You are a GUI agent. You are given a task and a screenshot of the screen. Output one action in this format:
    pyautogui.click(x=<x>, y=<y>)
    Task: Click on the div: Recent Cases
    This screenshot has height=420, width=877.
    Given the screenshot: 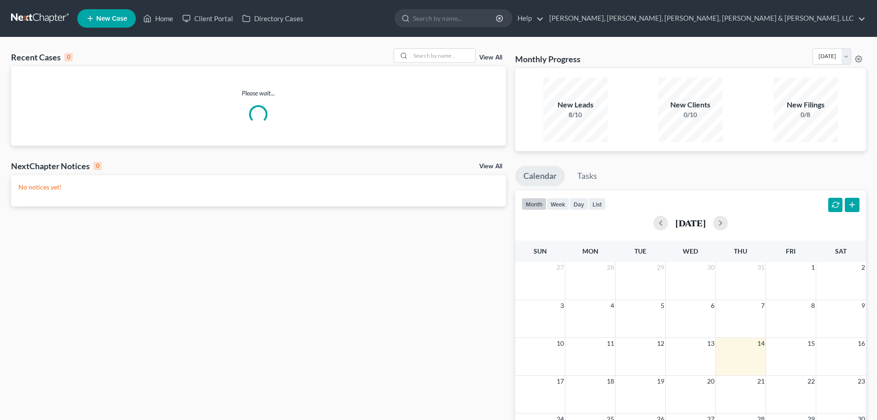 What is the action you would take?
    pyautogui.click(x=42, y=57)
    